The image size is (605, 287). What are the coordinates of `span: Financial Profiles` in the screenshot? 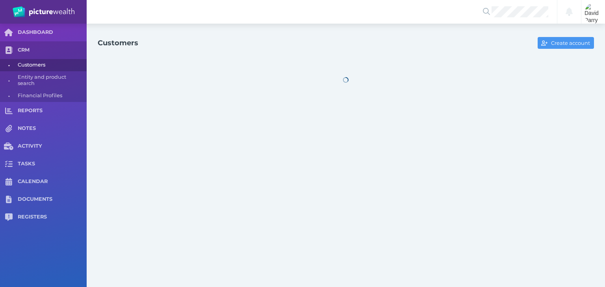 It's located at (51, 96).